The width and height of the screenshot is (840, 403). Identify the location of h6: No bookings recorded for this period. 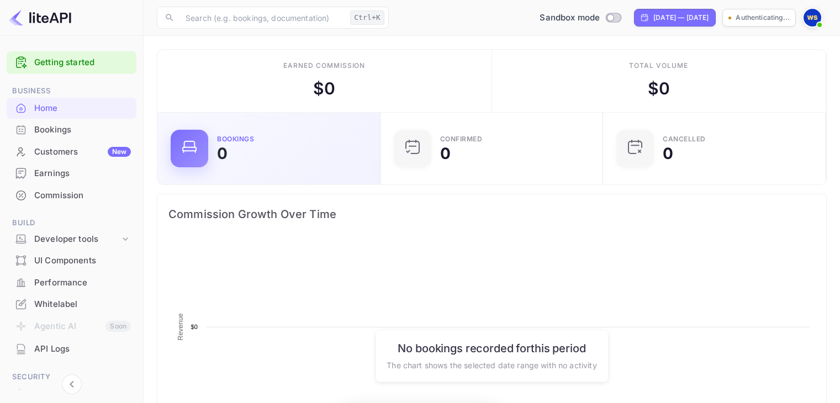
(492, 348).